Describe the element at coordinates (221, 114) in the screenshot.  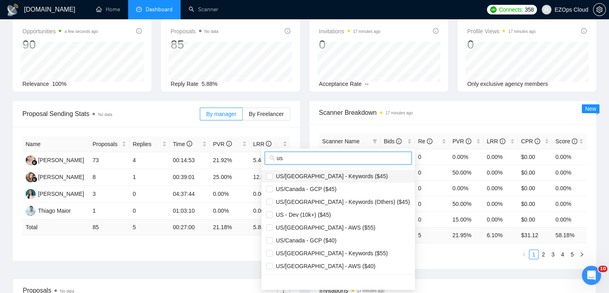
I see `span: By manager` at that location.